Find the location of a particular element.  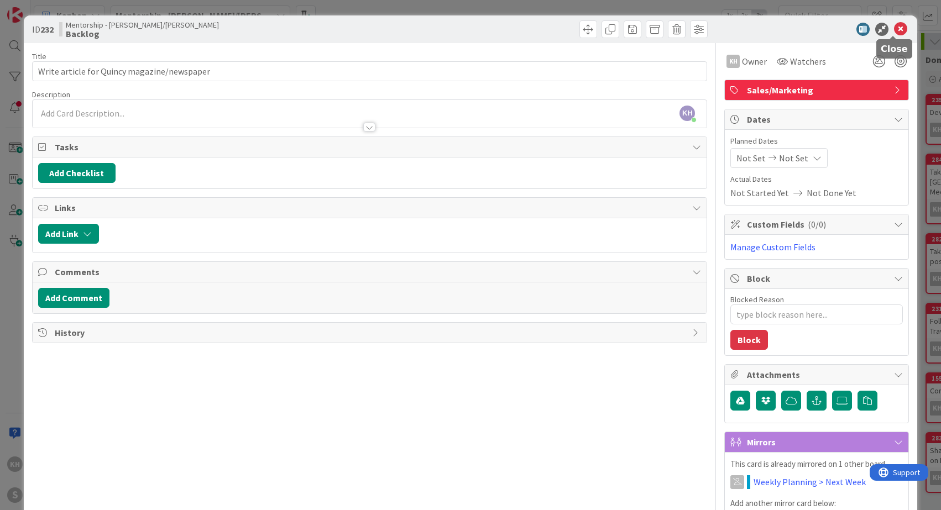

span: Not Started Yet is located at coordinates (759, 193).